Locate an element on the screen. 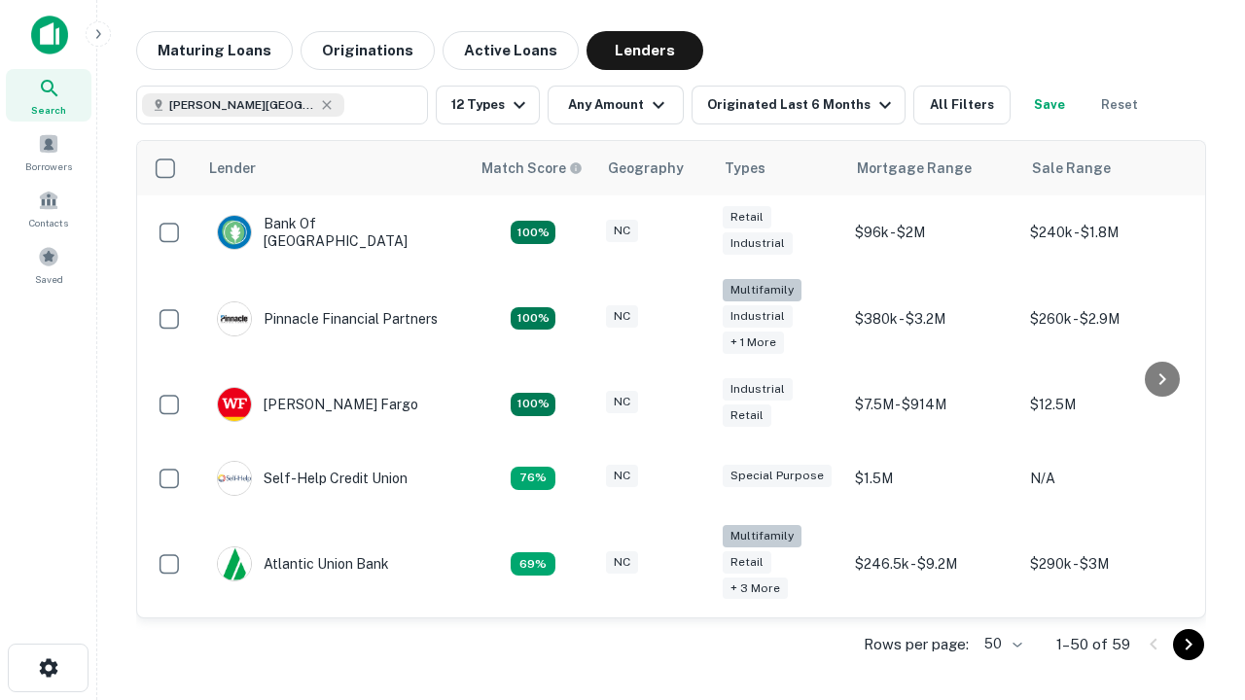 This screenshot has height=700, width=1245. span: Contacts is located at coordinates (49, 223).